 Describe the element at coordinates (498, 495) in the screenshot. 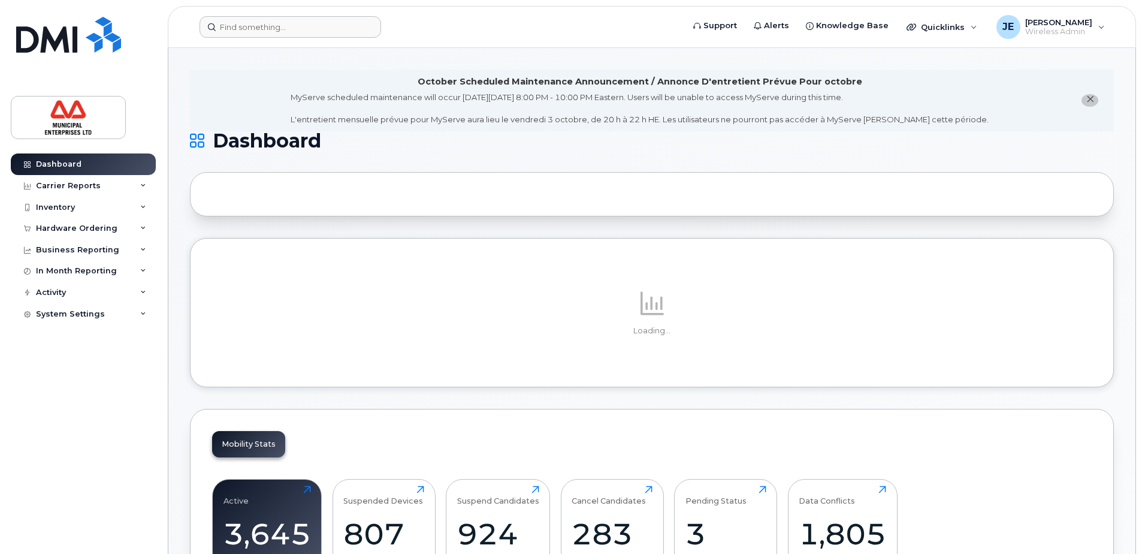

I see `div: Suspend Candidates` at that location.